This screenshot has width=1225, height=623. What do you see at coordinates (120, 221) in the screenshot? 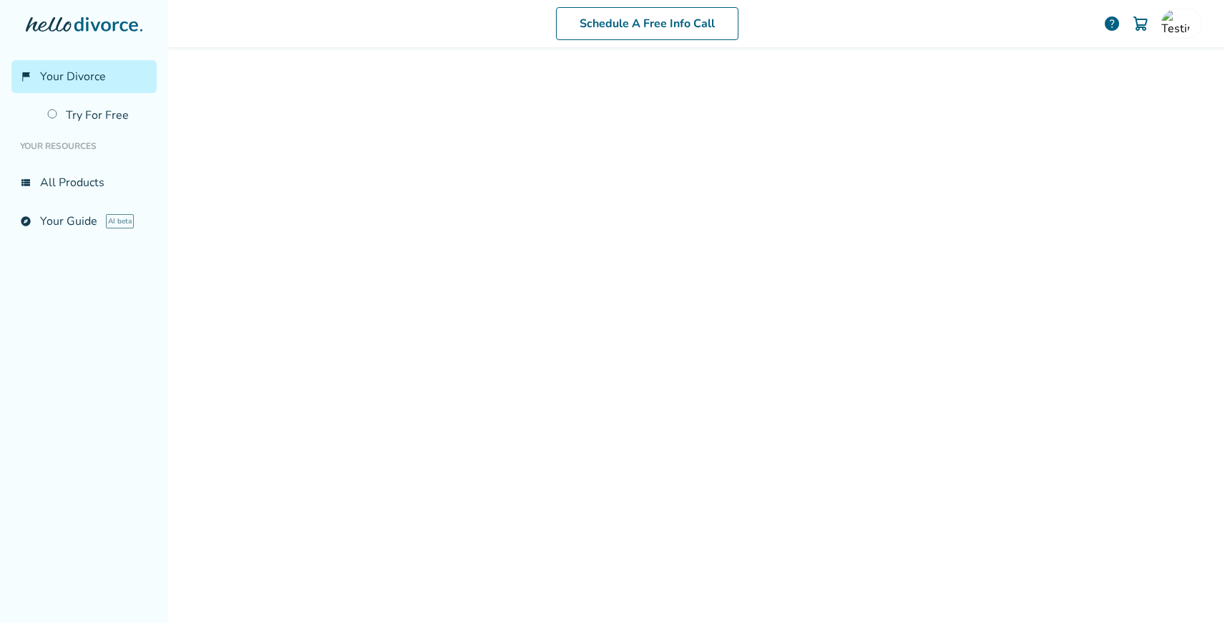
I see `span: AI beta` at bounding box center [120, 221].